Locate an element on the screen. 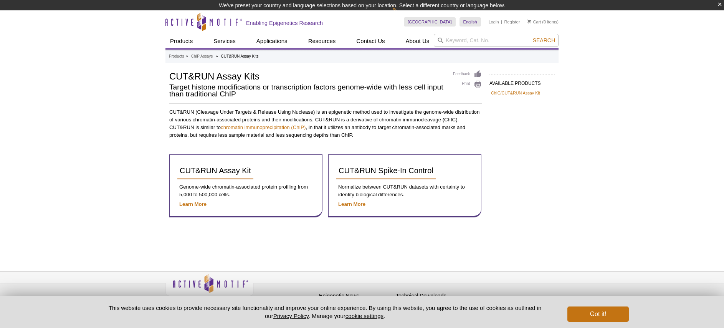 The width and height of the screenshot is (724, 328). button: Got it! is located at coordinates (598, 314).